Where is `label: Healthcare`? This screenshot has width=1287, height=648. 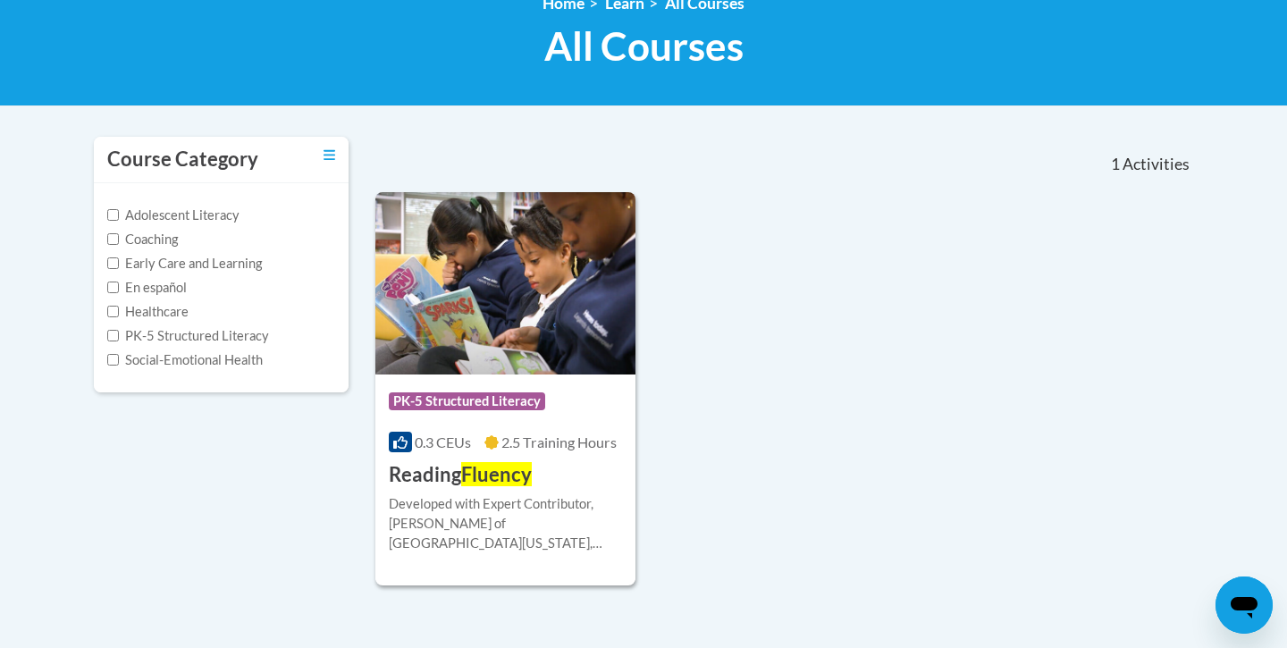 label: Healthcare is located at coordinates (147, 312).